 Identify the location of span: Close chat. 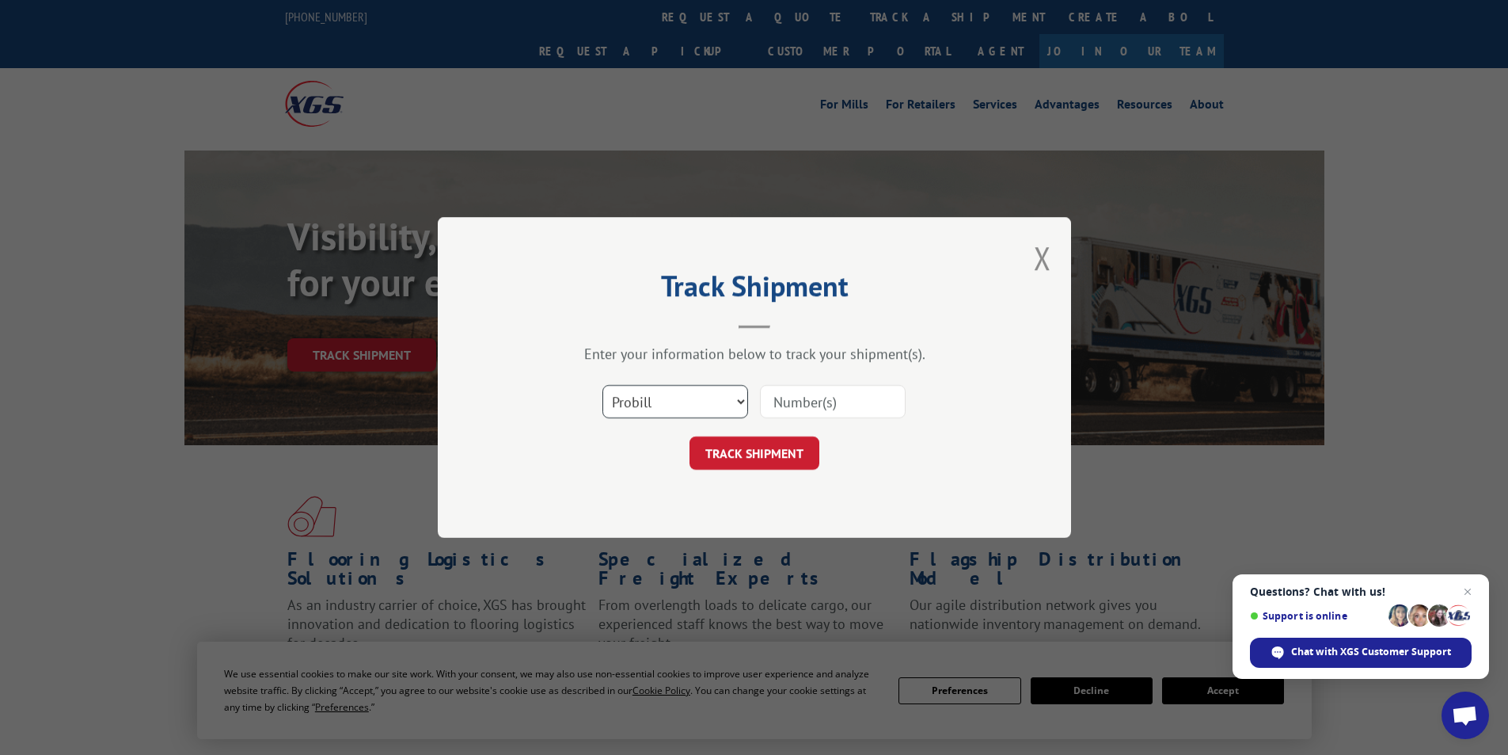
(1468, 591).